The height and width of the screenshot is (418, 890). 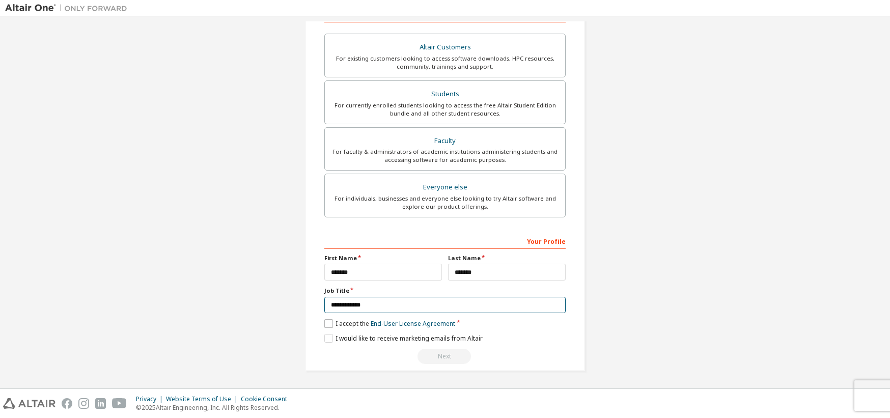 I want to click on img: facebook.svg, so click(x=67, y=403).